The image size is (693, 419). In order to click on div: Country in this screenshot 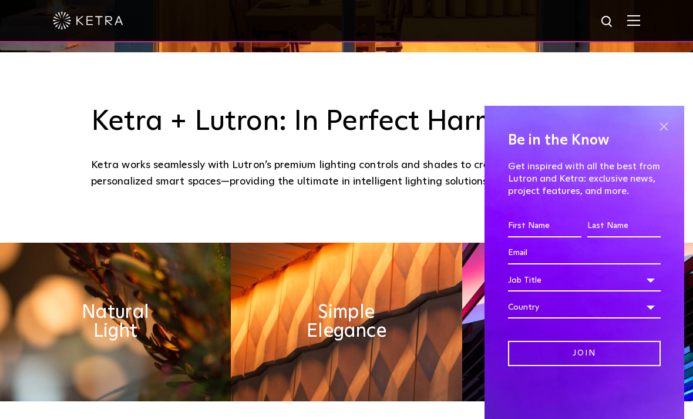, I will do `click(585, 307)`.